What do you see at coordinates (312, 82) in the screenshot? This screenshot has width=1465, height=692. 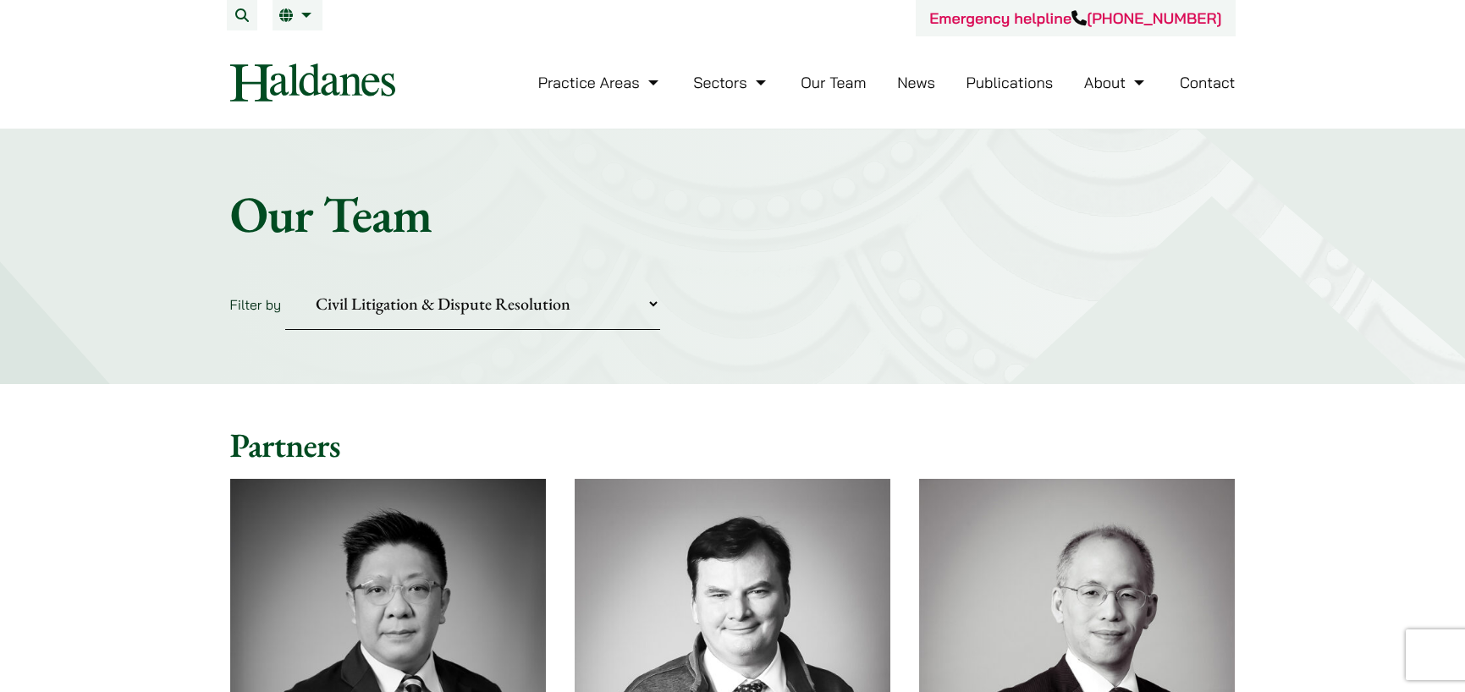 I see `img: Logo of Haldanes` at bounding box center [312, 82].